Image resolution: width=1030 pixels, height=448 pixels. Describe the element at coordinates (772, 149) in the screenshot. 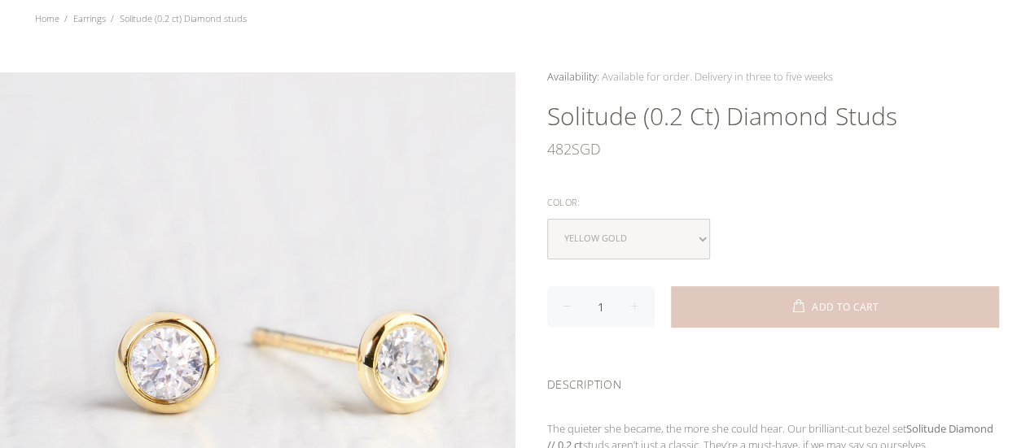

I see `div: SGD` at that location.